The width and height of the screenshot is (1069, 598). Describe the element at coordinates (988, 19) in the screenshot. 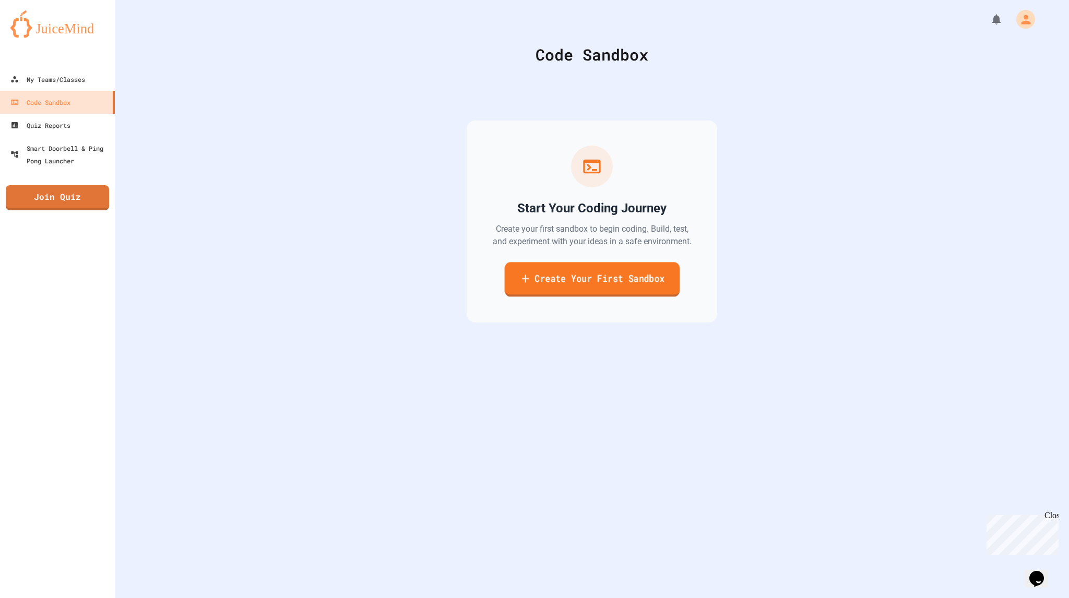

I see `div: My Notifications` at that location.